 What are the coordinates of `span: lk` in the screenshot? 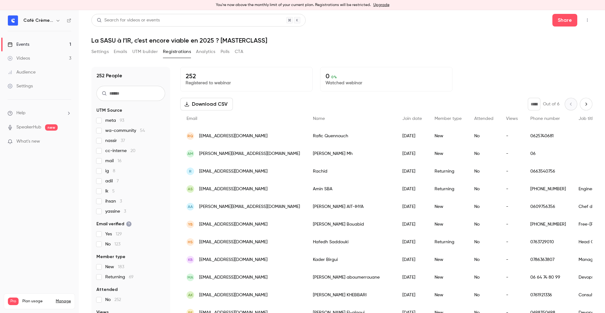 It's located at (110, 191).